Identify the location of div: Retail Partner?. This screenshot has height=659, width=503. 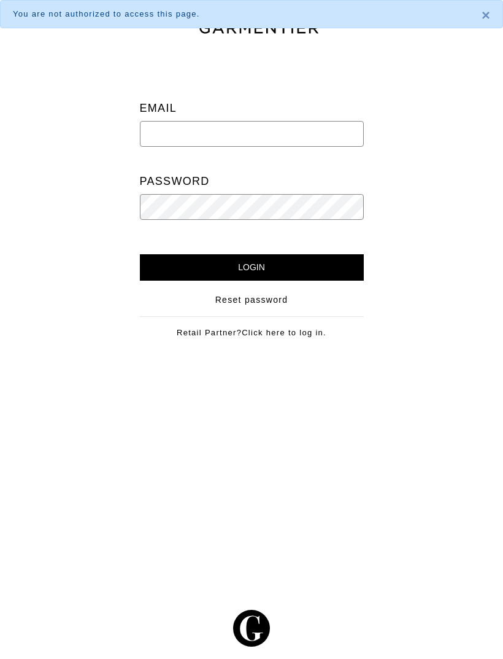
(252, 327).